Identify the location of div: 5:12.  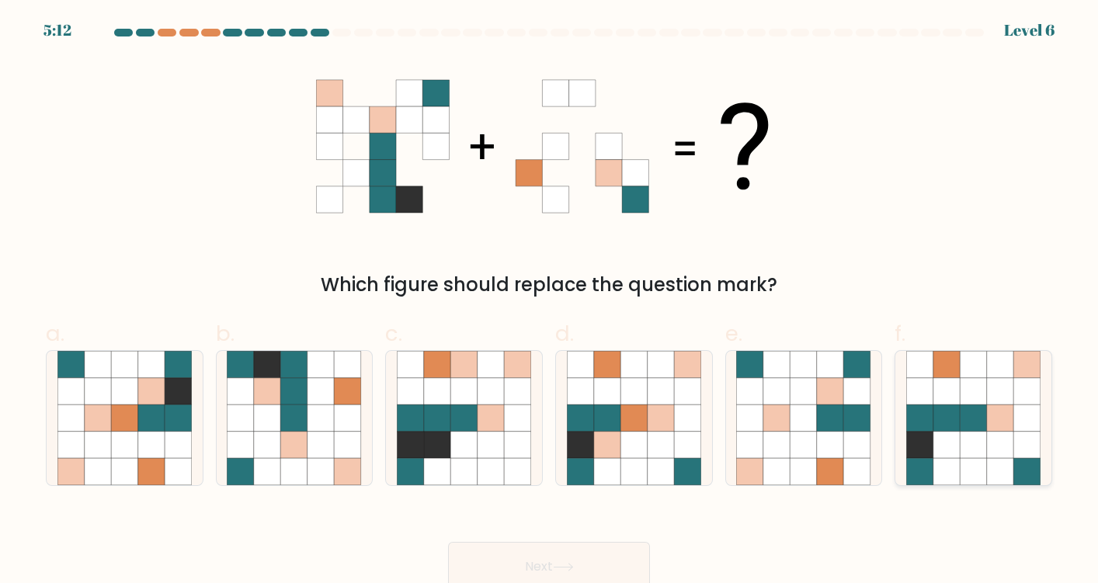
(57, 30).